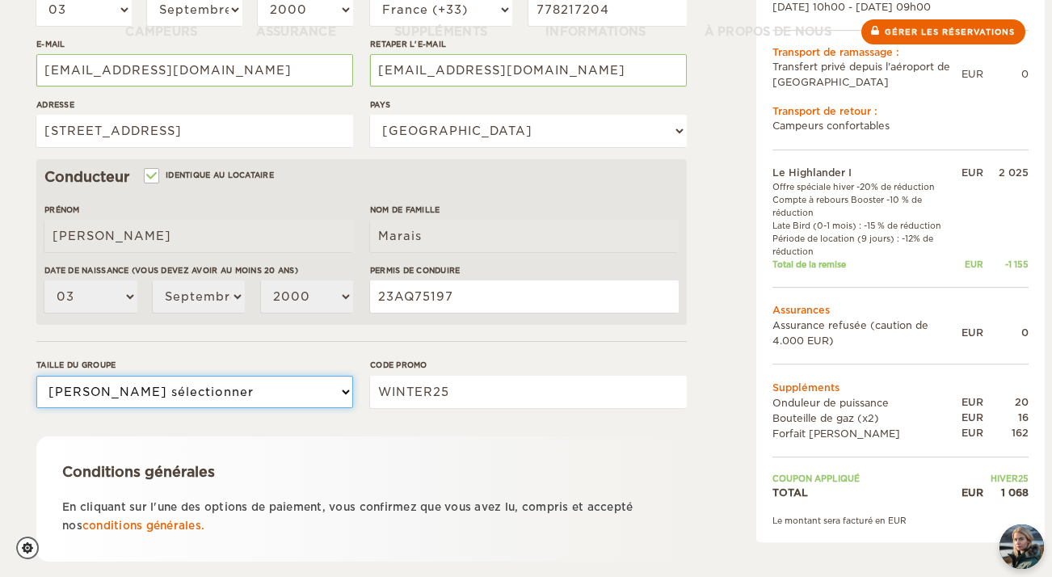 The width and height of the screenshot is (1052, 577). Describe the element at coordinates (847, 206) in the screenshot. I see `font: Compte à rebours Booster -10 % de réduction` at that location.